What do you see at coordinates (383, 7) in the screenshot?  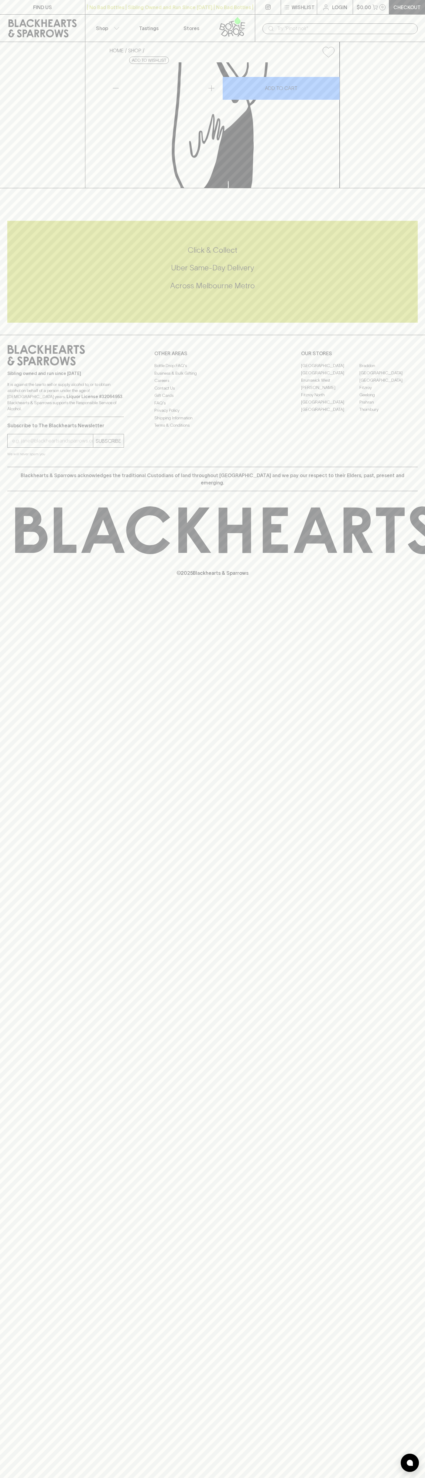 I see `p: 0` at bounding box center [383, 7].